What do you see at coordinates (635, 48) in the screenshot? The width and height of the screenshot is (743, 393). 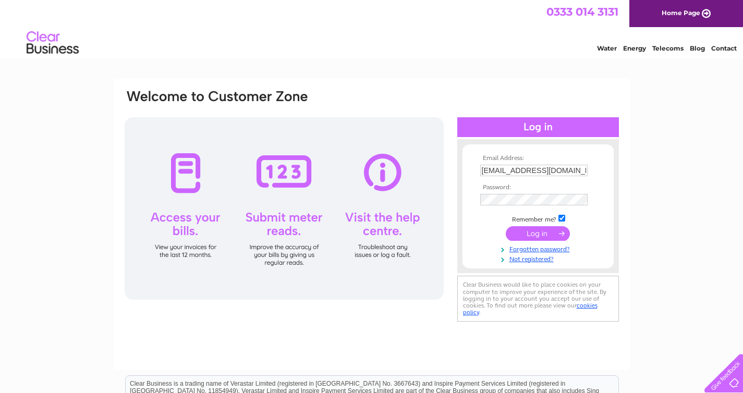 I see `a: Energy` at bounding box center [635, 48].